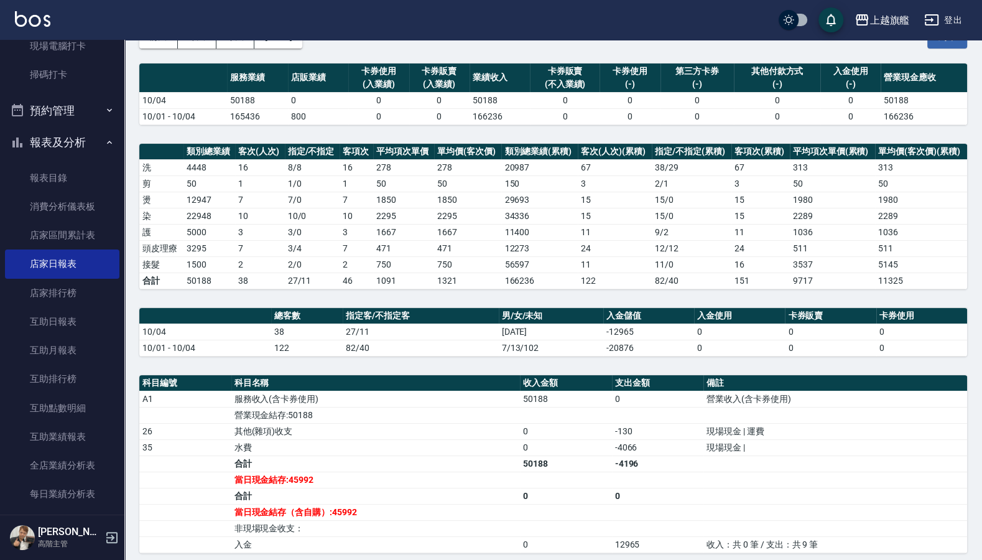  Describe the element at coordinates (924, 78) in the screenshot. I see `th: 營業現金應收` at that location.